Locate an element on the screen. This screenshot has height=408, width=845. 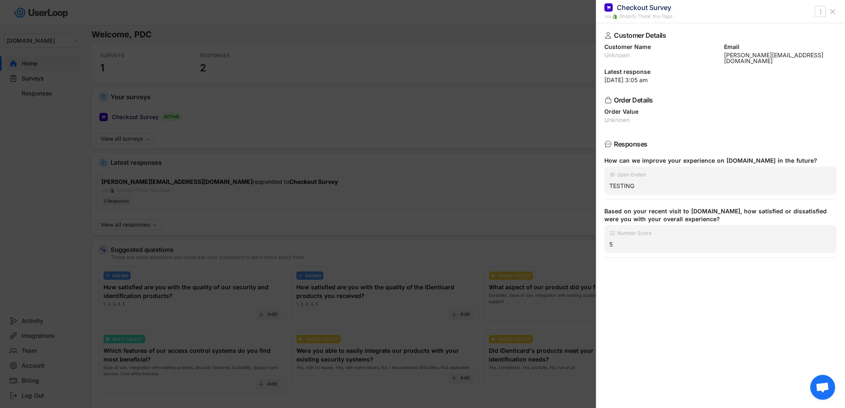
img: 1156660_ecommerce_logo_shopify_icon%20%281%29.png is located at coordinates (614, 17).